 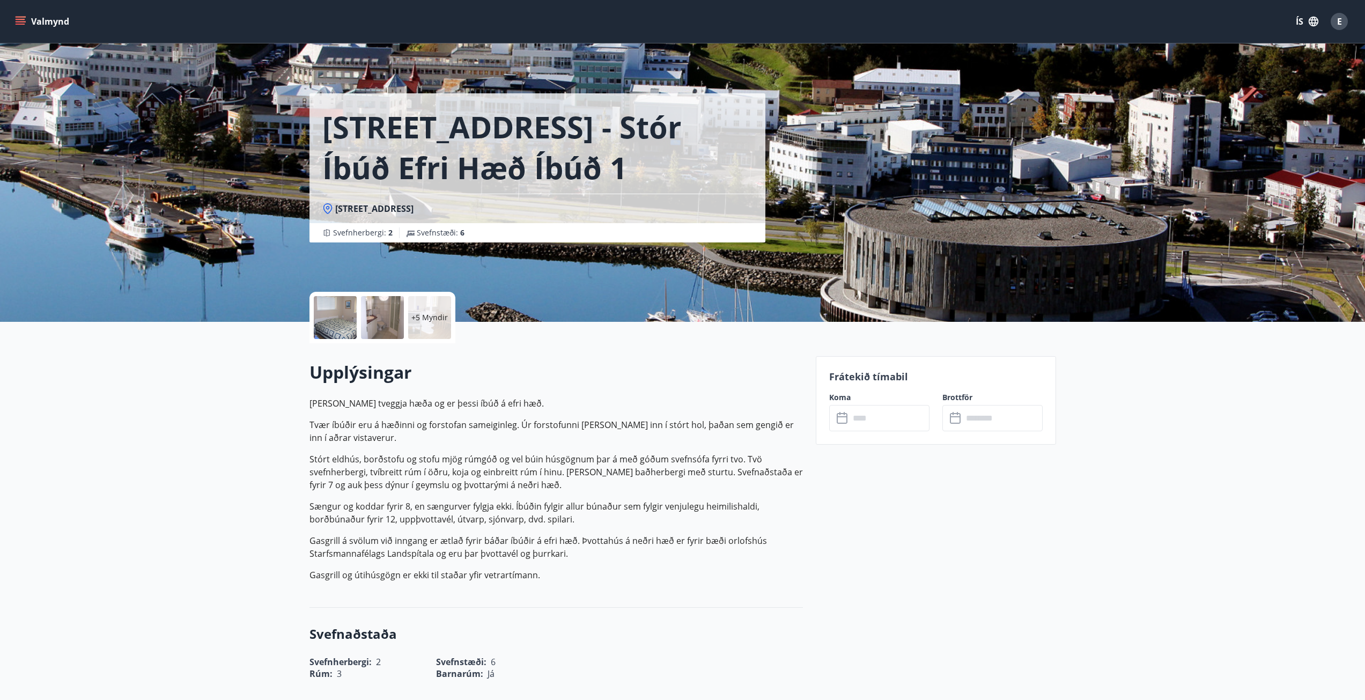 What do you see at coordinates (936, 377) in the screenshot?
I see `p: Frátekið tímabil` at bounding box center [936, 377].